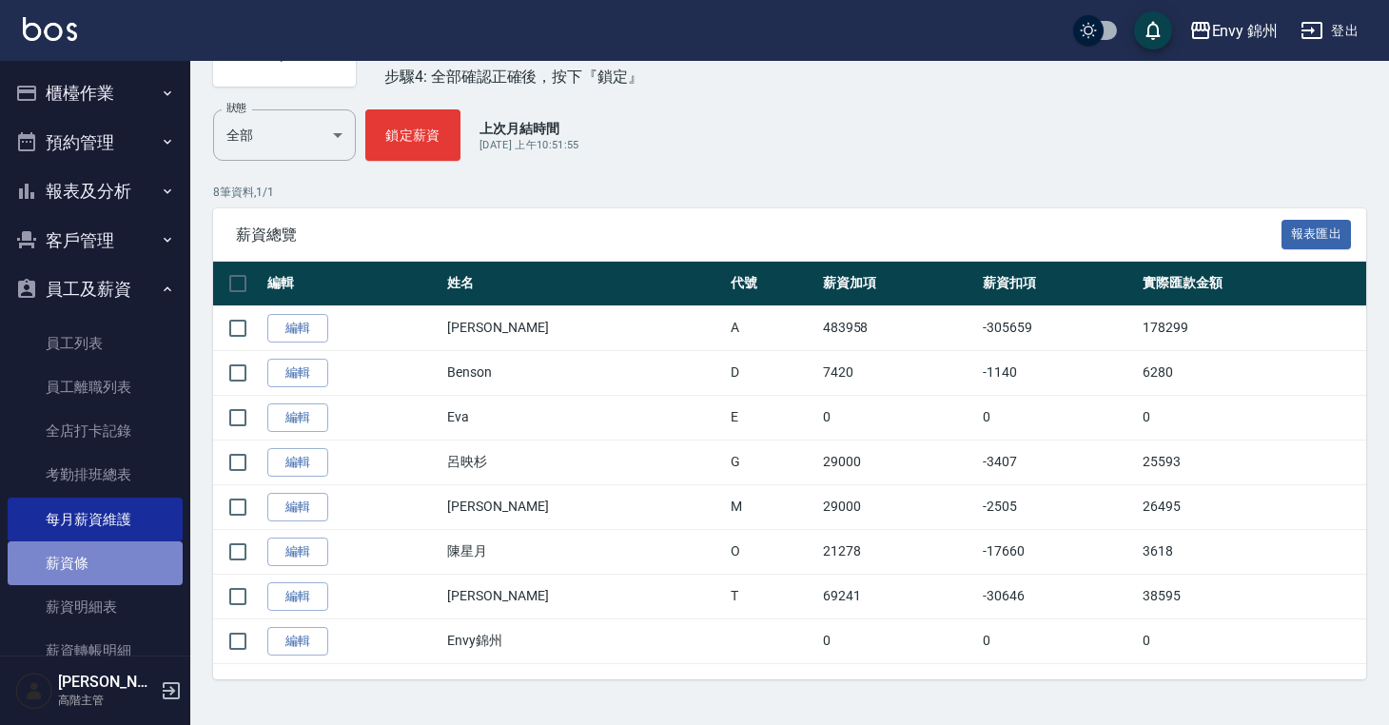 This screenshot has height=725, width=1389. I want to click on td: A, so click(772, 327).